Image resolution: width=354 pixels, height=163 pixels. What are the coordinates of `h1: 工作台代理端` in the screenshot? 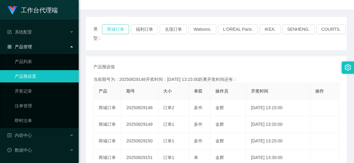 It's located at (39, 10).